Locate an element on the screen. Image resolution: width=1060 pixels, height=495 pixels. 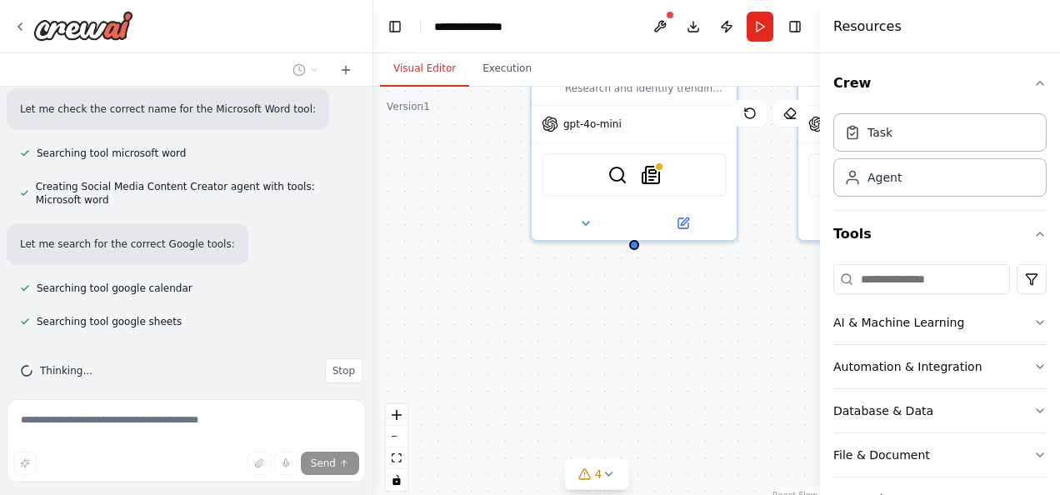
div: Agent is located at coordinates (884, 177).